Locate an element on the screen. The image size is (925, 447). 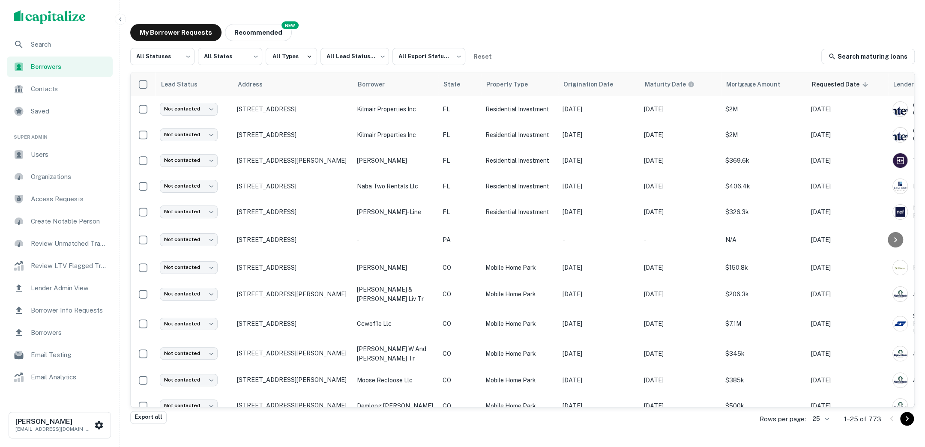
th: Address is located at coordinates (293, 84).